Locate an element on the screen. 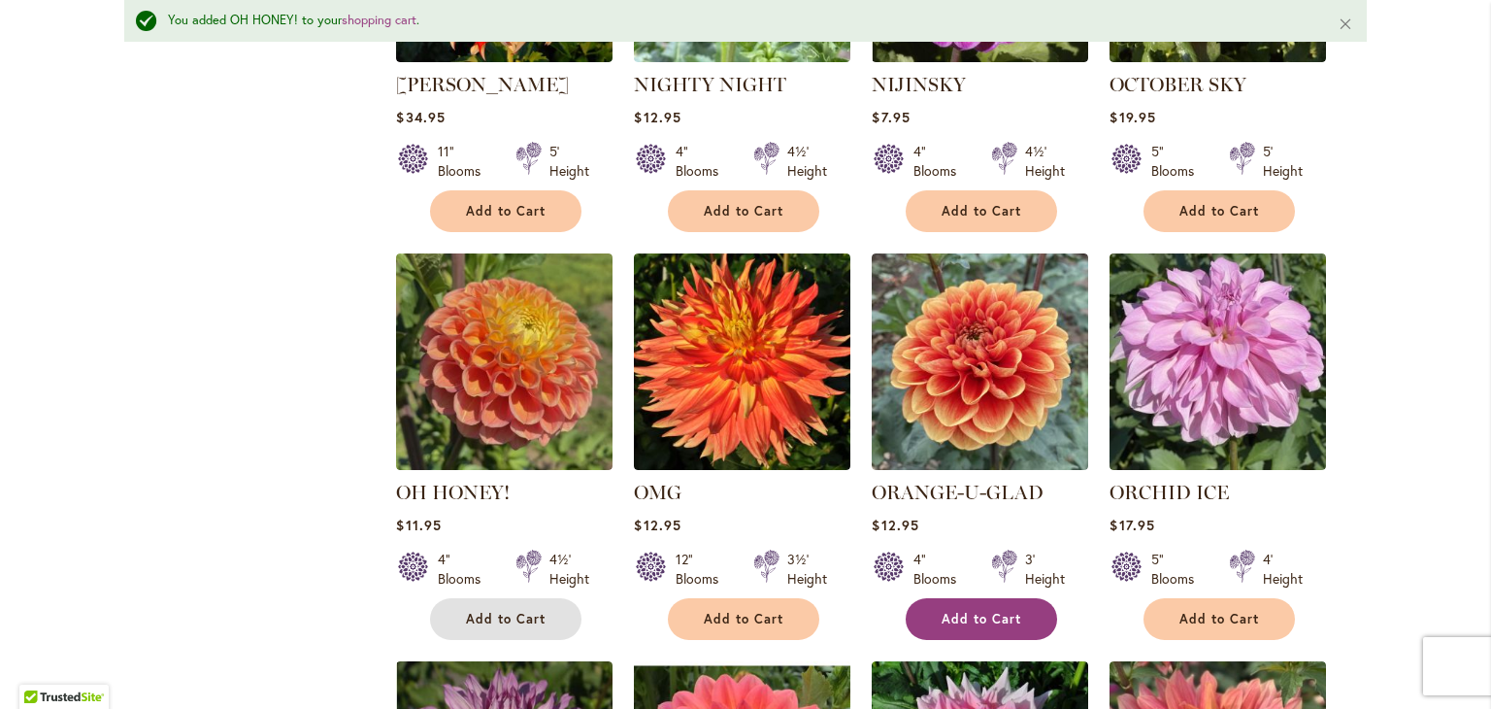  span: $19.95 is located at coordinates (1132, 117).